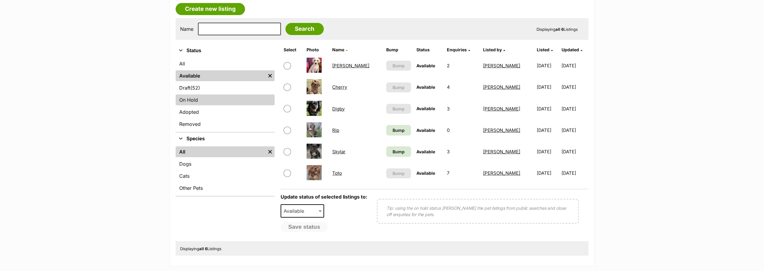 The image size is (764, 271). I want to click on input: Search, so click(304, 29).